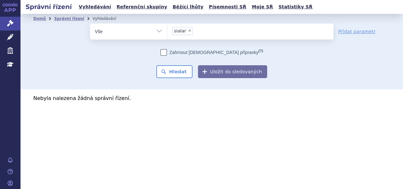 This screenshot has width=403, height=189. Describe the element at coordinates (95, 7) in the screenshot. I see `a: Vyhledávání` at that location.